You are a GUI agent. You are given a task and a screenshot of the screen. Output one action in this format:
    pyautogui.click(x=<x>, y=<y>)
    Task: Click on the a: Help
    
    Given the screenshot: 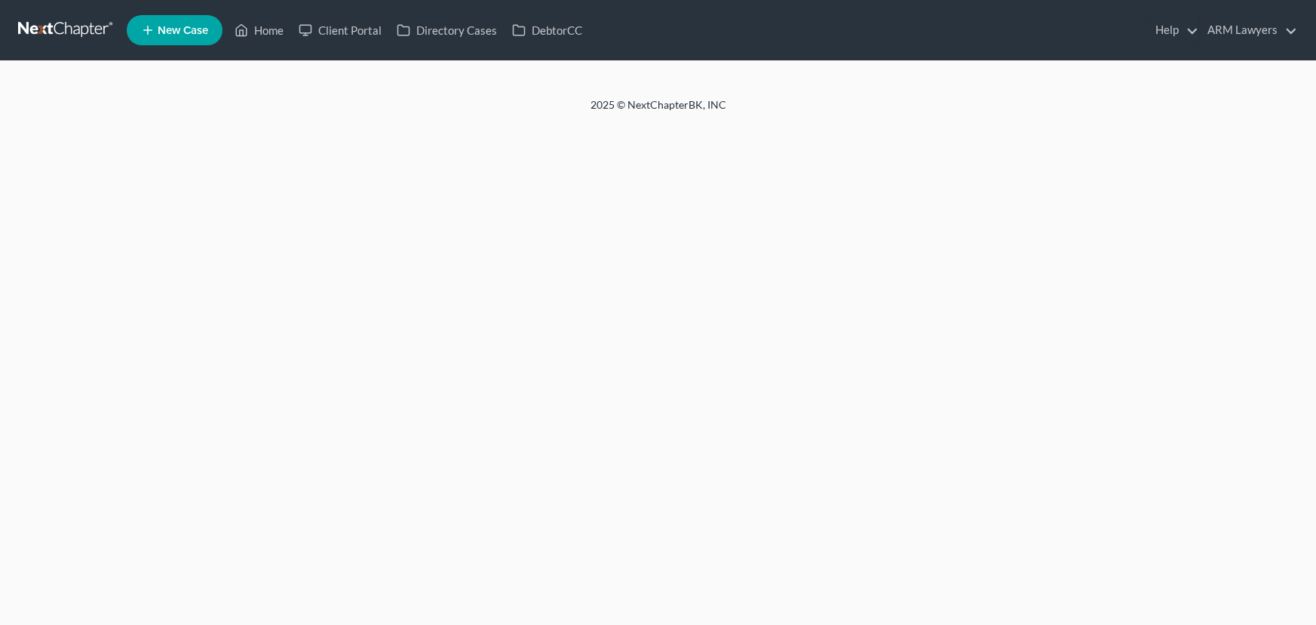 What is the action you would take?
    pyautogui.click(x=1173, y=30)
    